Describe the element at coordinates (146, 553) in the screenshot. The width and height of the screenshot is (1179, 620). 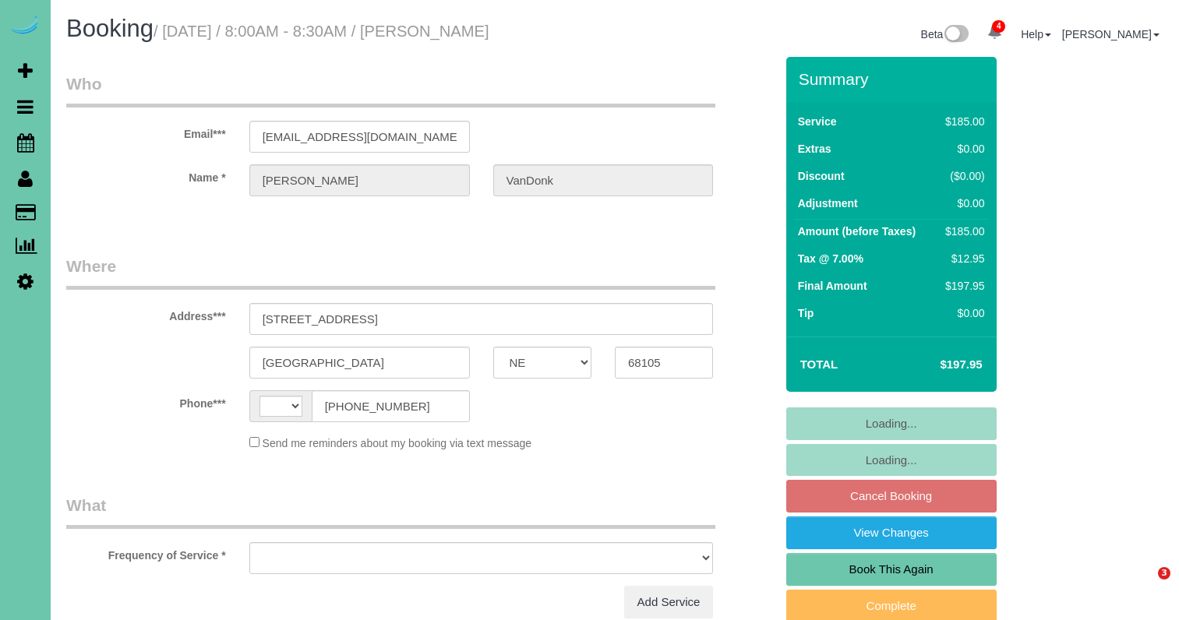
I see `label: Frequency of Service *` at that location.